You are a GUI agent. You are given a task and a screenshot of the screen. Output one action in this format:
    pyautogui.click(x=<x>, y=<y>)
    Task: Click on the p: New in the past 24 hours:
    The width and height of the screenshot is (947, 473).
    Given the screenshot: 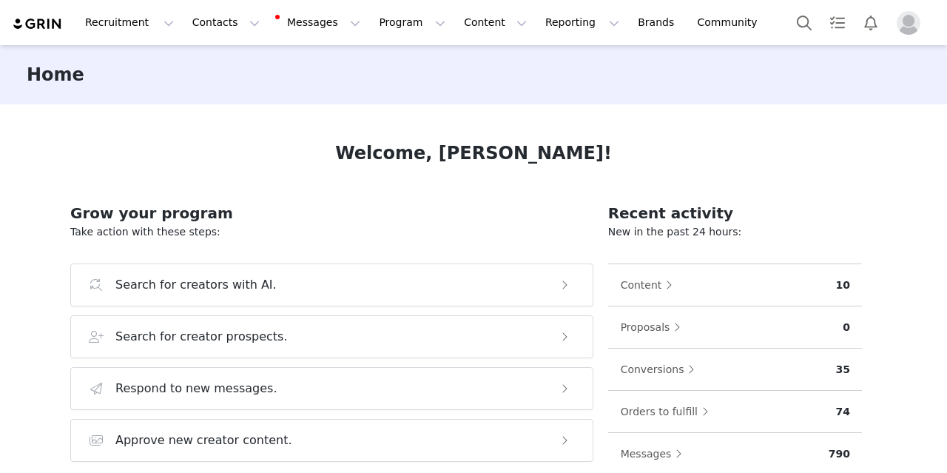 What is the action you would take?
    pyautogui.click(x=735, y=232)
    